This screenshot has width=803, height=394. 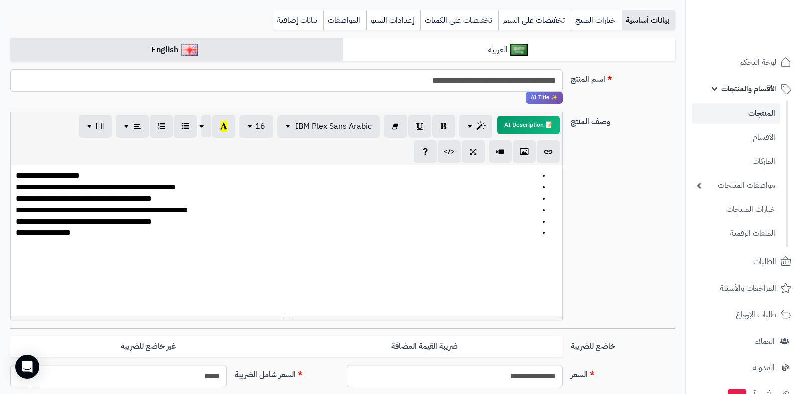 What do you see at coordinates (745, 341) in the screenshot?
I see `a: العملاء` at bounding box center [745, 341].